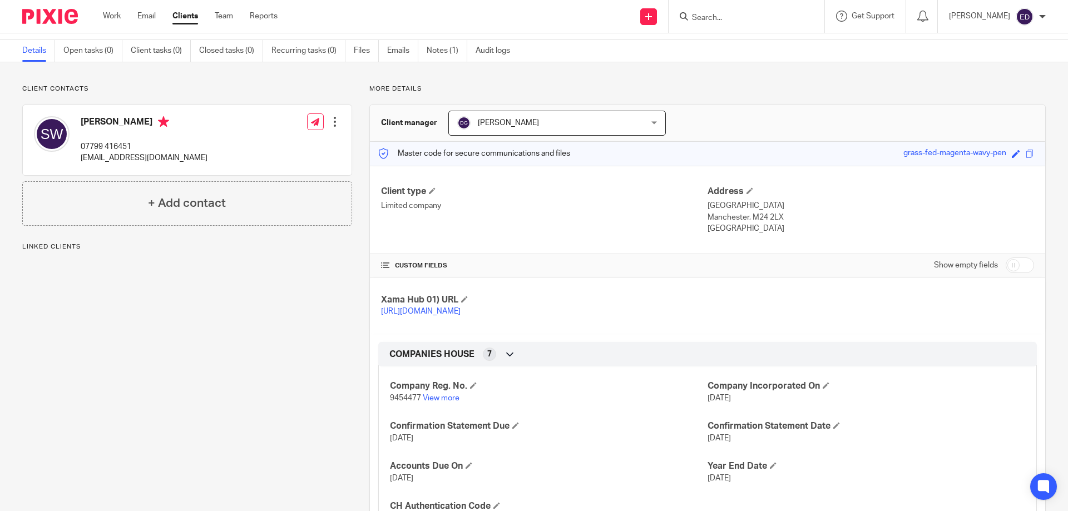 The height and width of the screenshot is (511, 1068). What do you see at coordinates (366, 51) in the screenshot?
I see `a: Files` at bounding box center [366, 51].